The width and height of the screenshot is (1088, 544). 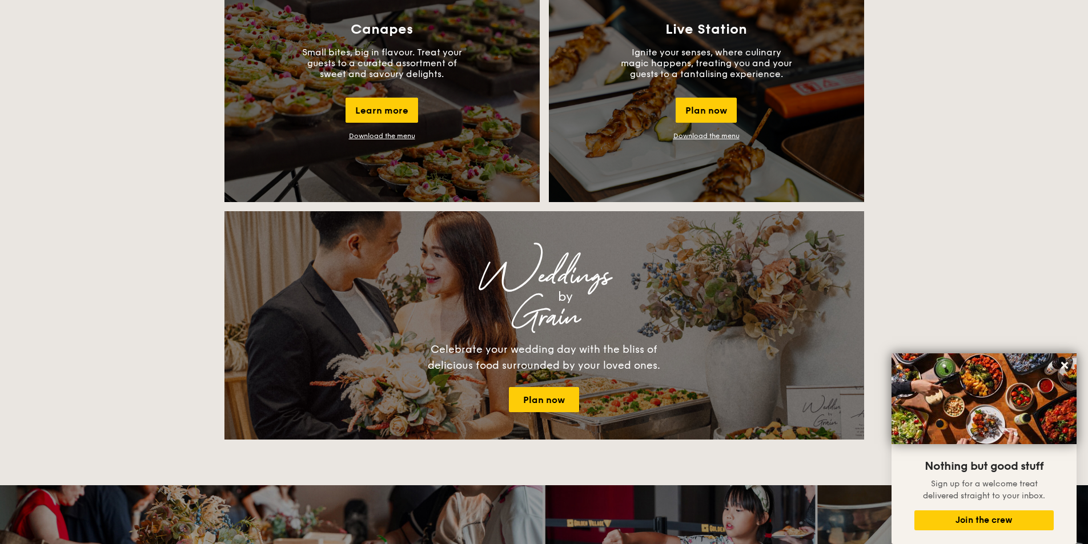 I want to click on div: by, so click(x=565, y=297).